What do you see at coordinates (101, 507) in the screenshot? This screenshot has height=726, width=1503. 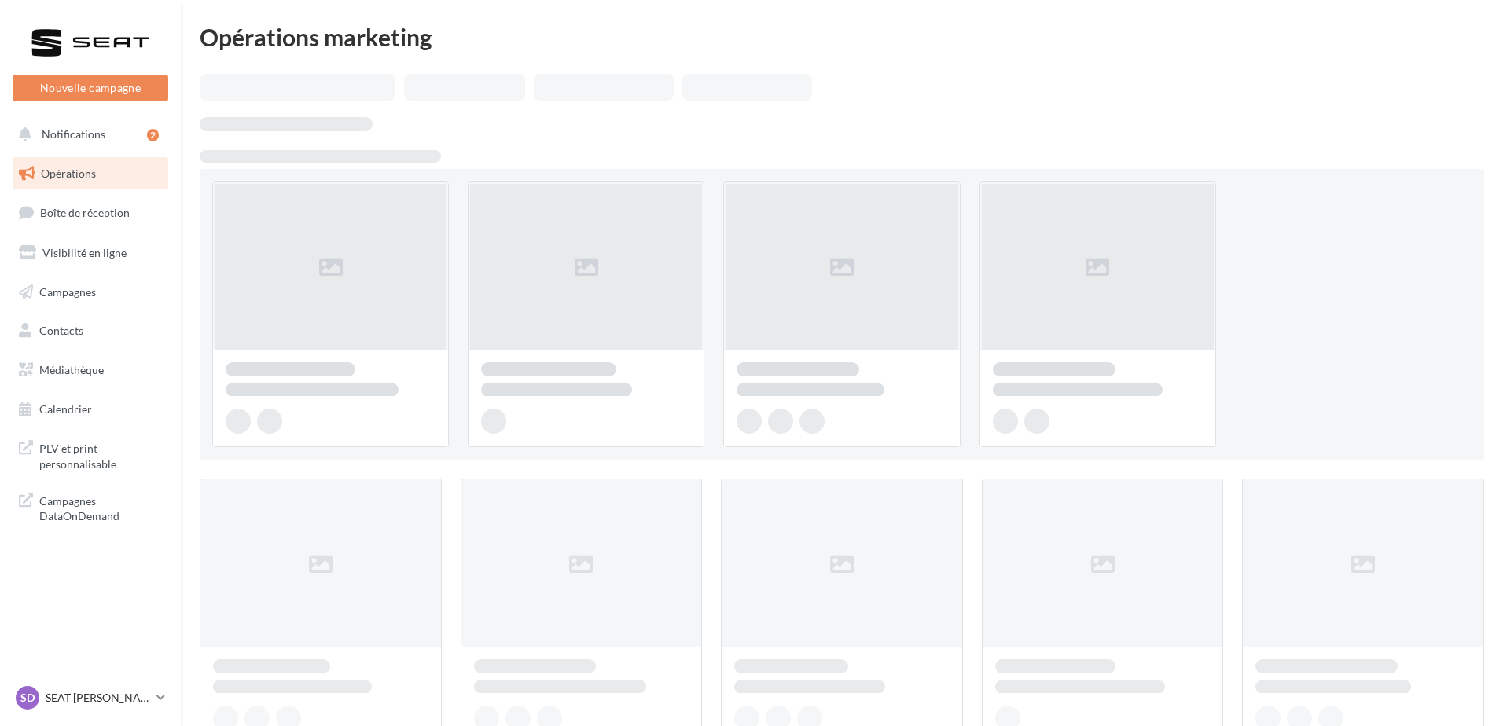 I see `span: Campagnes DataOnDemand` at bounding box center [101, 507].